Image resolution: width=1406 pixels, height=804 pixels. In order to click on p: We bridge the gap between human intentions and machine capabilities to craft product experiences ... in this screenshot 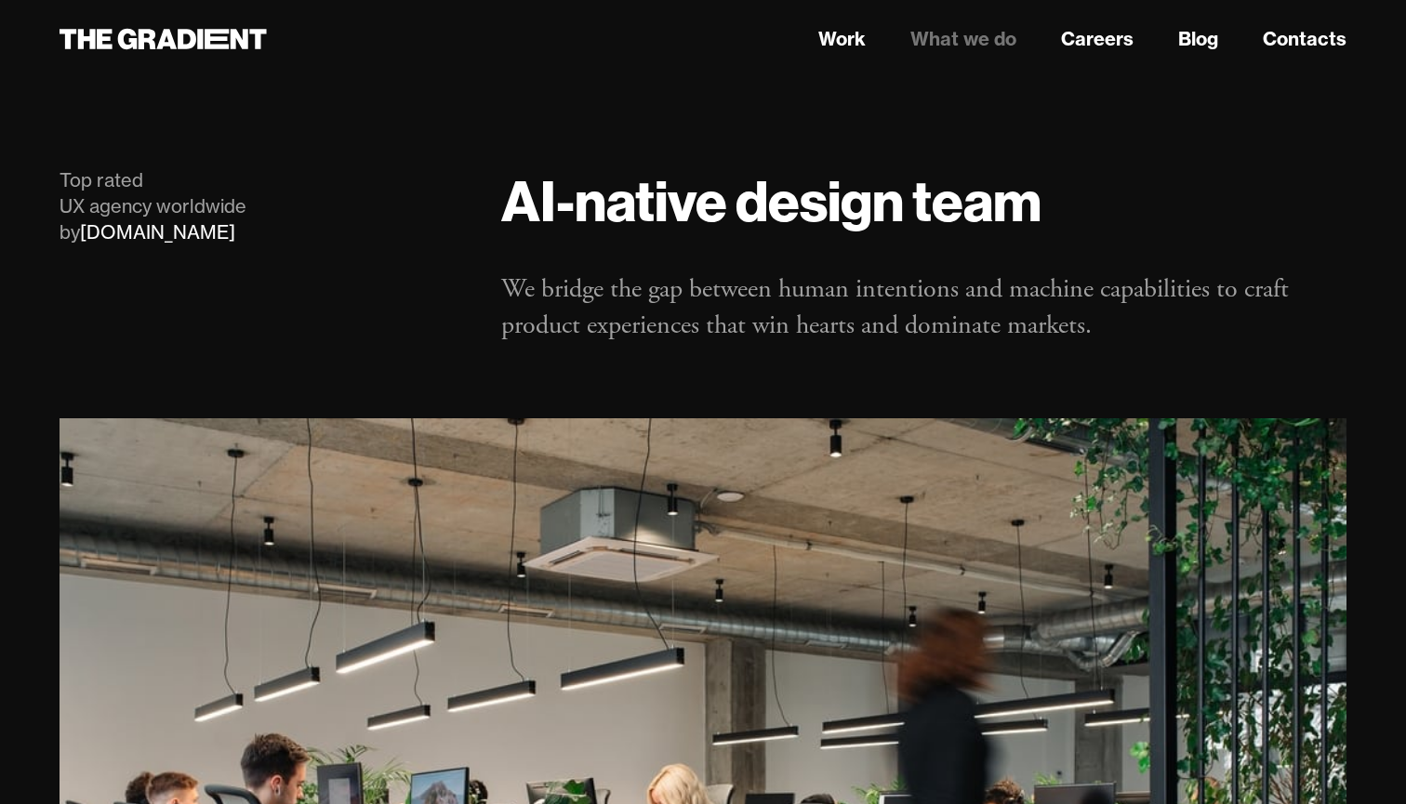, I will do `click(923, 308)`.